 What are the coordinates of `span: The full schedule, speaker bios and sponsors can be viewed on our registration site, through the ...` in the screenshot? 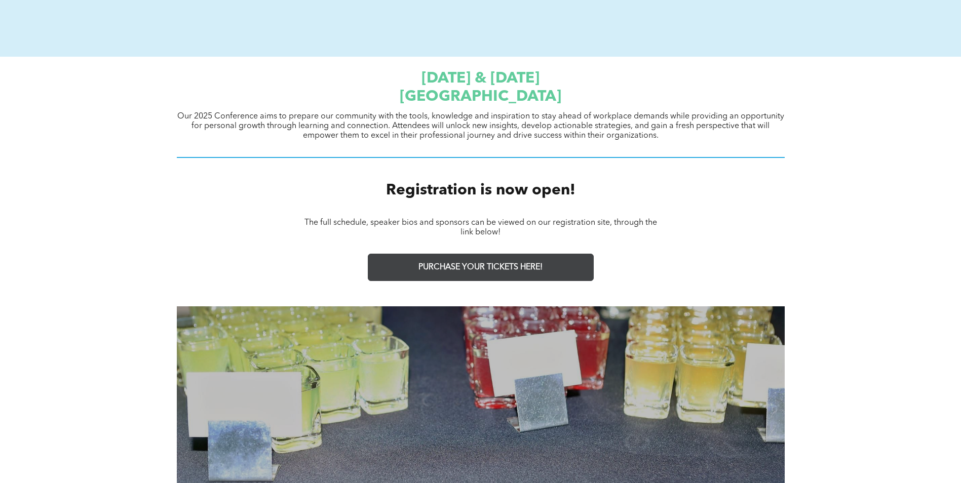 It's located at (481, 228).